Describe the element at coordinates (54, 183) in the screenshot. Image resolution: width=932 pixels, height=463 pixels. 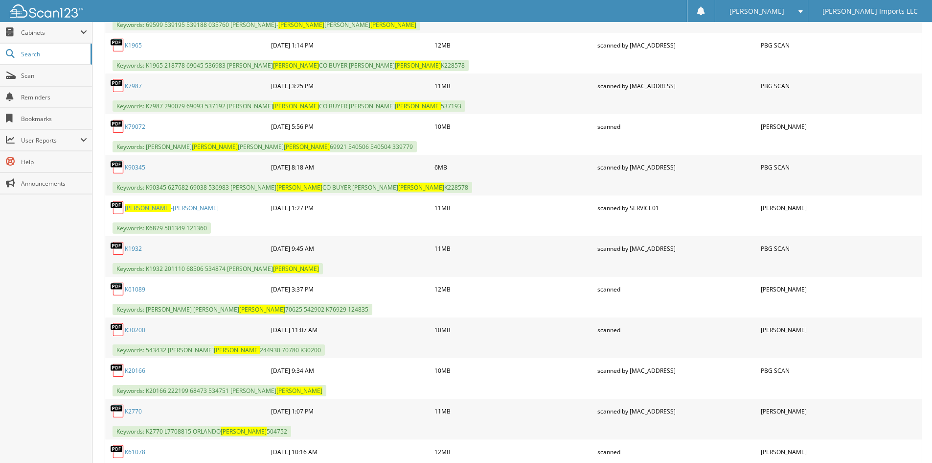
I see `span: Announcements` at that location.